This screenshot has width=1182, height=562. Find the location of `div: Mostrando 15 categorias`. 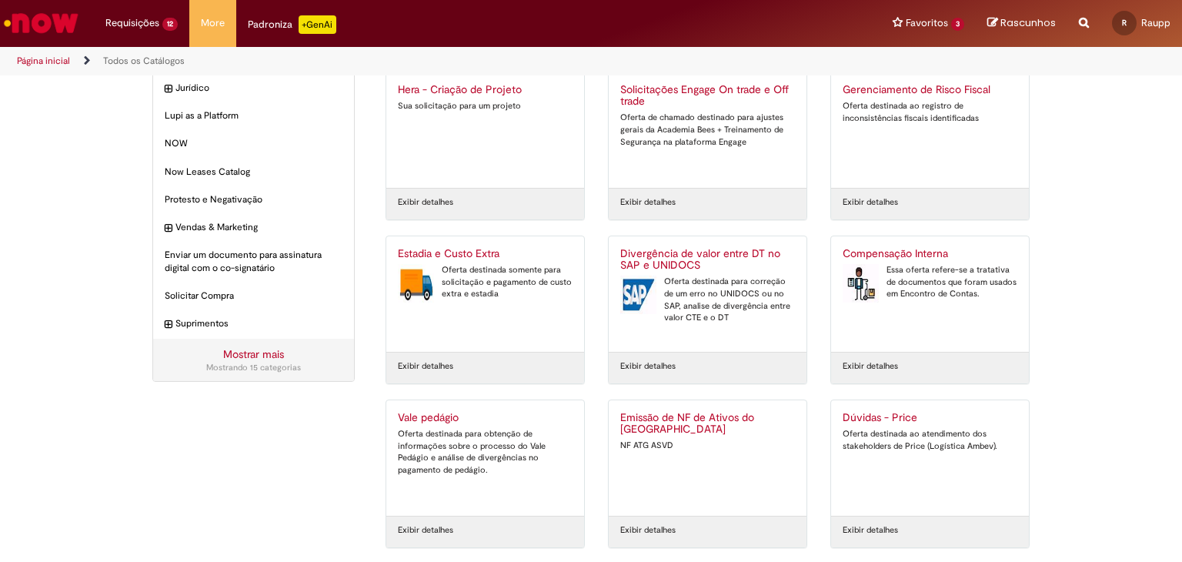

div: Mostrando 15 categorias is located at coordinates (253, 368).